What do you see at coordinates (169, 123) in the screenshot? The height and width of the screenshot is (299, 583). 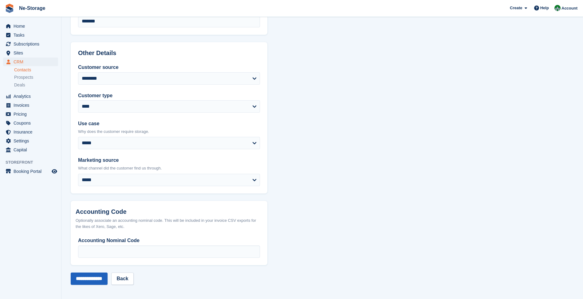 I see `label: Use case` at bounding box center [169, 123].